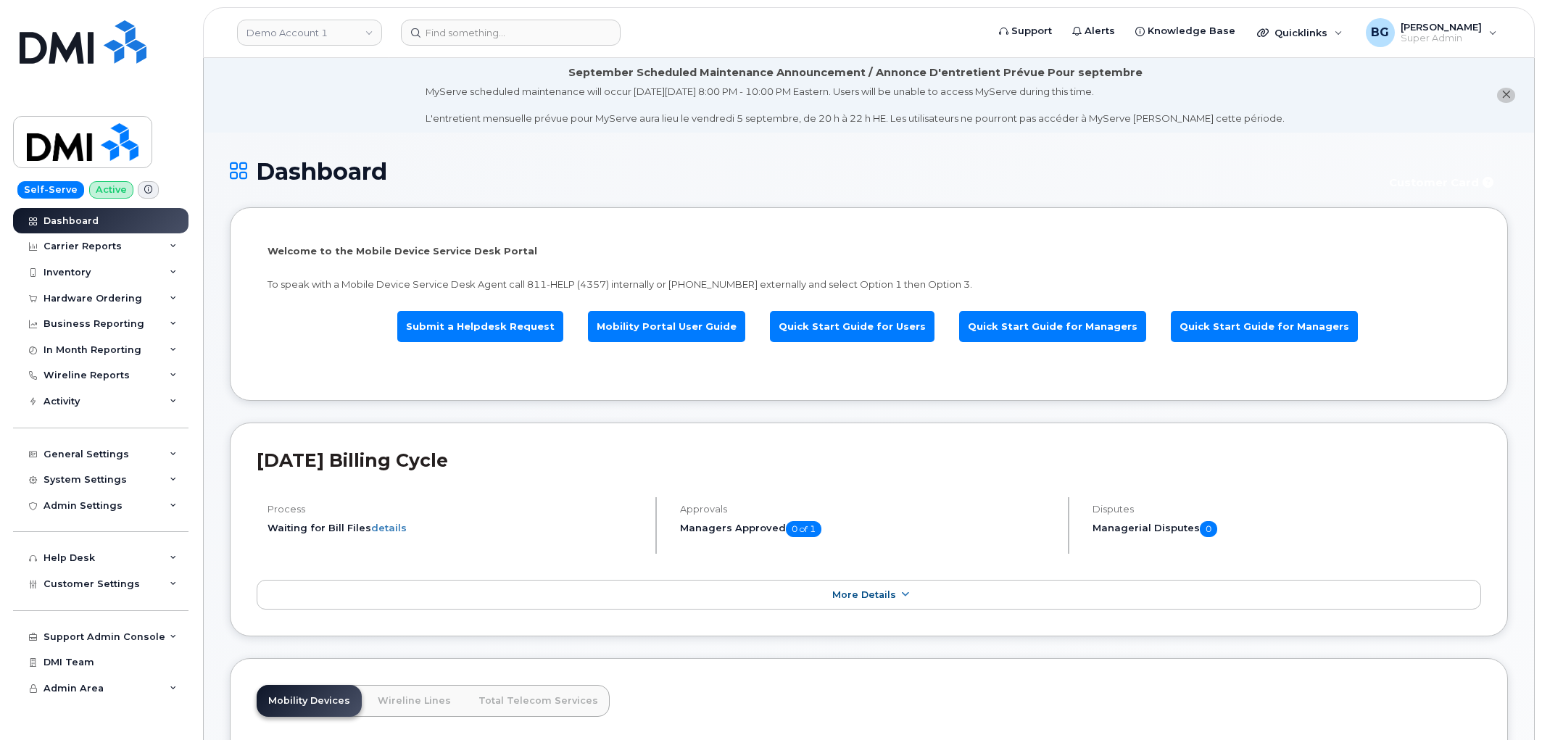 The width and height of the screenshot is (1542, 740). Describe the element at coordinates (855, 72) in the screenshot. I see `div: September Scheduled Maintenance Announcement / Annonce D'entretient Prévue Pour septembre` at that location.